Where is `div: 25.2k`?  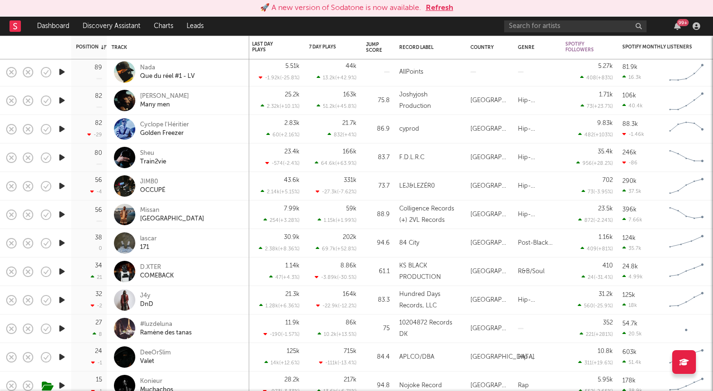
div: 25.2k is located at coordinates (292, 95).